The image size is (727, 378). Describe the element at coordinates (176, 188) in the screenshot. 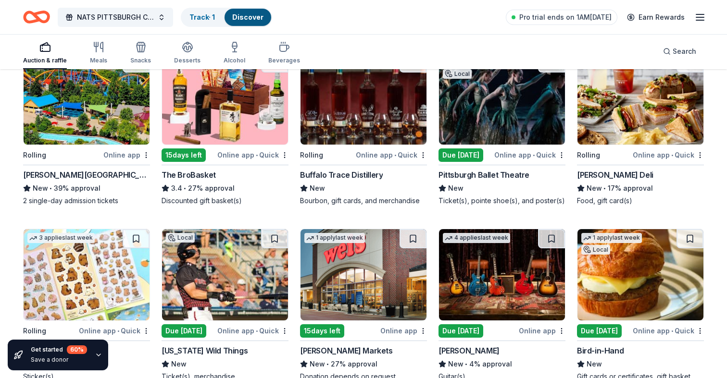

I see `span: 3.4` at that location.